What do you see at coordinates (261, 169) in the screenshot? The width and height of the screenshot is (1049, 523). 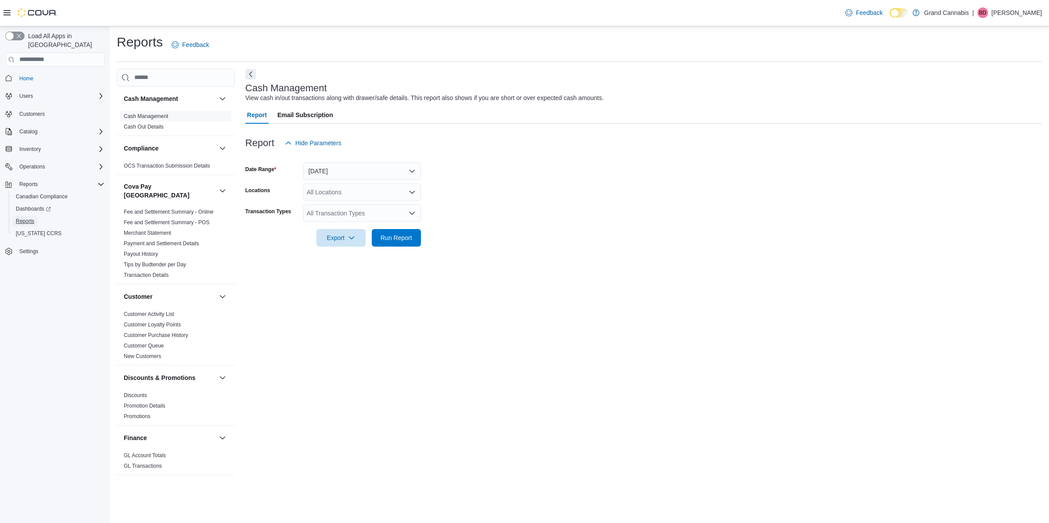 I see `label: Date Range` at bounding box center [261, 169].